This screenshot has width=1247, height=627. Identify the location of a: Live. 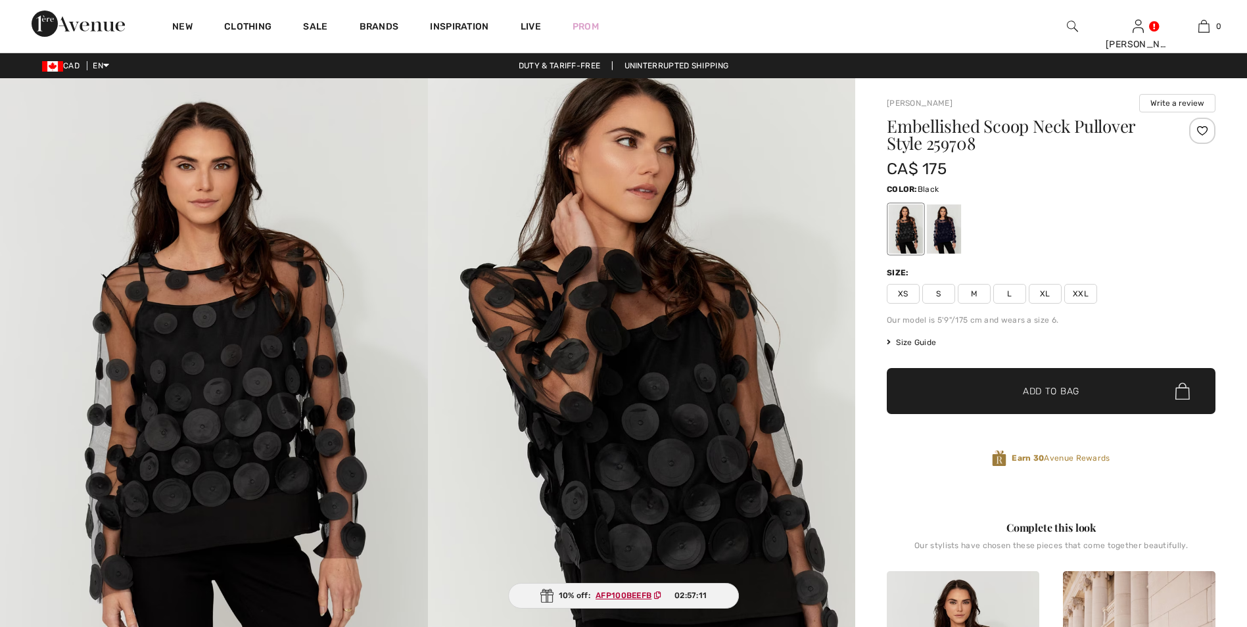
(530, 26).